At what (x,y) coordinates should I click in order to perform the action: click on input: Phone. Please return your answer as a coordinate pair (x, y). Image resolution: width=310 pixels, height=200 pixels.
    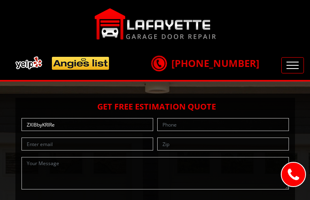
    Looking at the image, I should click on (223, 125).